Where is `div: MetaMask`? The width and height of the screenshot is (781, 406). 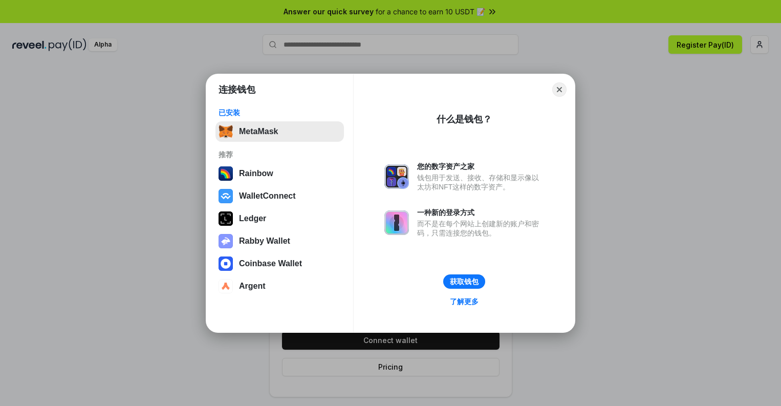
div: MetaMask is located at coordinates (258, 132).